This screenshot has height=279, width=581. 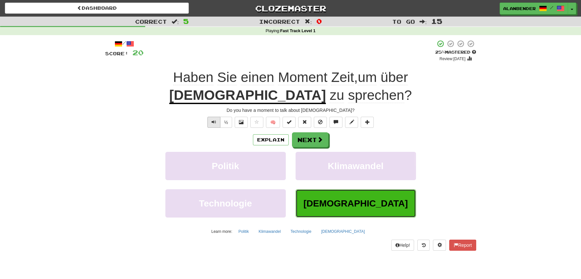 I want to click on span: Score:, so click(x=117, y=53).